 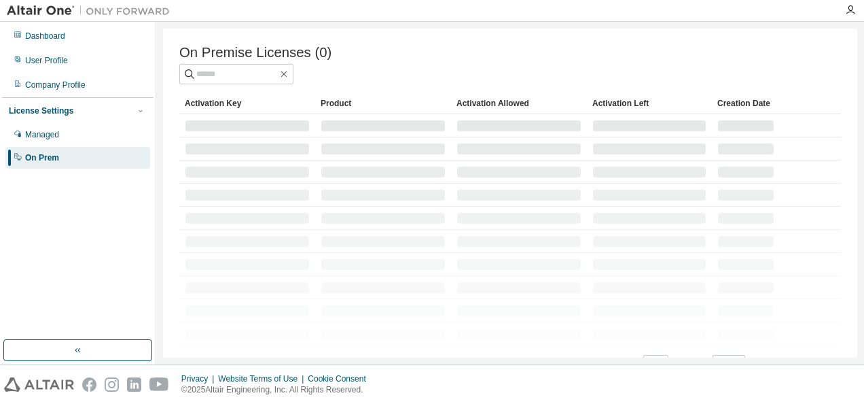 I want to click on div: Activation Left, so click(x=650, y=103).